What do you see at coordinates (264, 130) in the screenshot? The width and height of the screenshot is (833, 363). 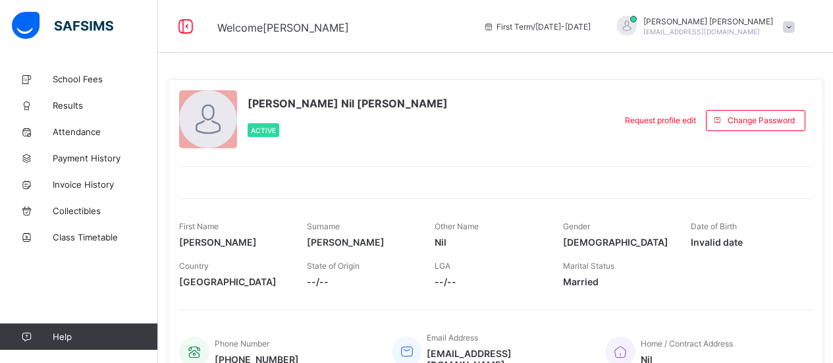 I see `span: Active` at bounding box center [264, 130].